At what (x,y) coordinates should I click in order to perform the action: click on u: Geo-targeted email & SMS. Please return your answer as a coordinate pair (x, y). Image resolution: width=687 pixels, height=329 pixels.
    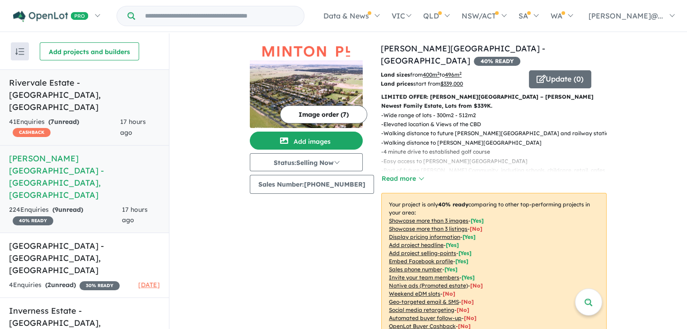
    Looking at the image, I should click on (423, 302).